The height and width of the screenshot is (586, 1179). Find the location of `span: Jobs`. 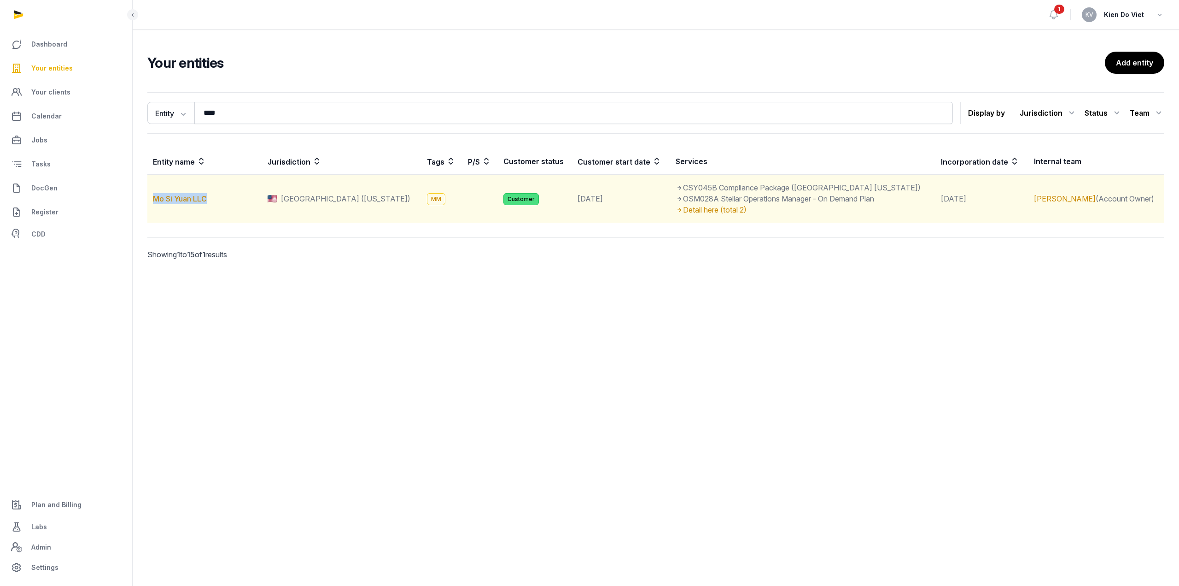

span: Jobs is located at coordinates (39, 140).